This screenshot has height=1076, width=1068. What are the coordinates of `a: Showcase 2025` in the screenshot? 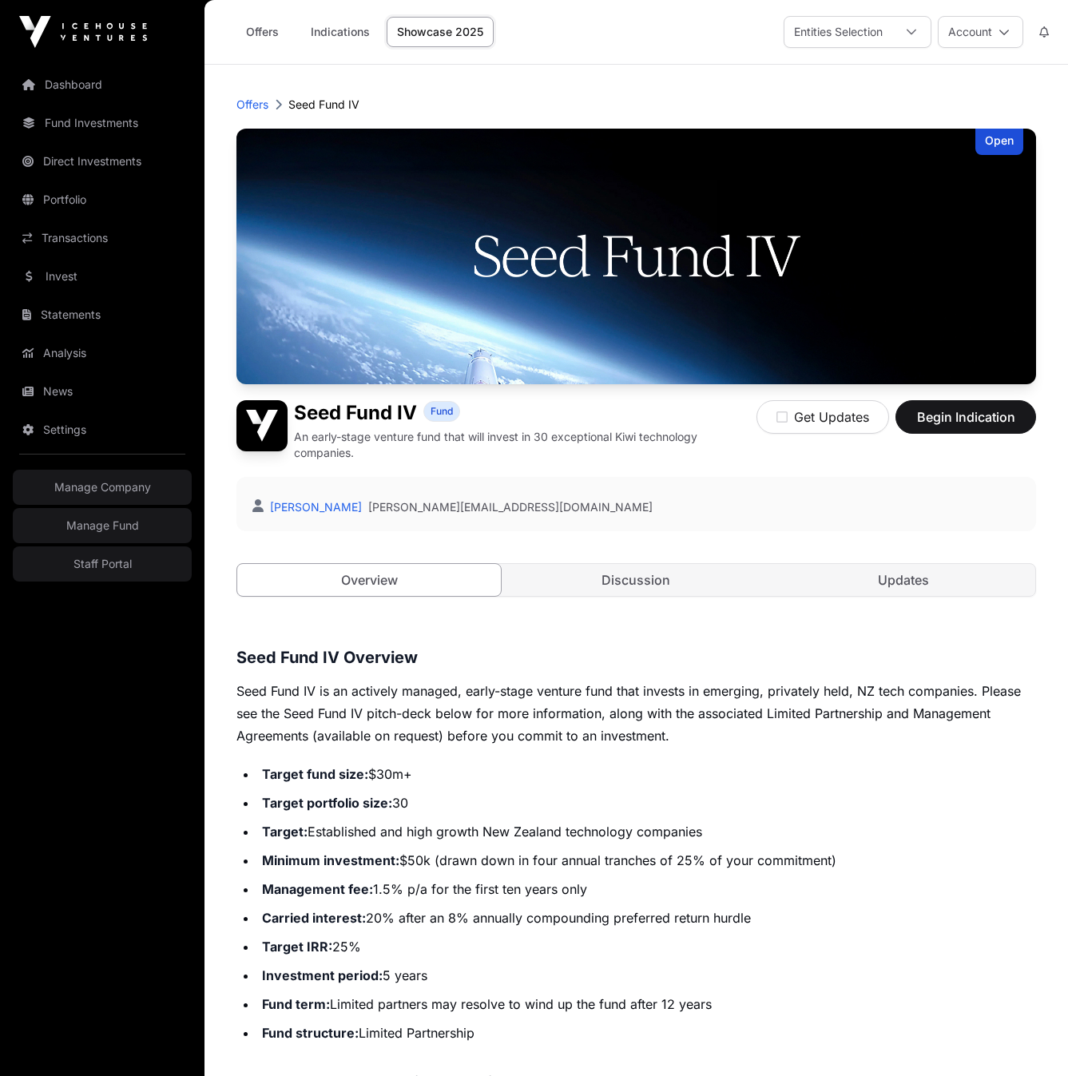 It's located at (440, 32).